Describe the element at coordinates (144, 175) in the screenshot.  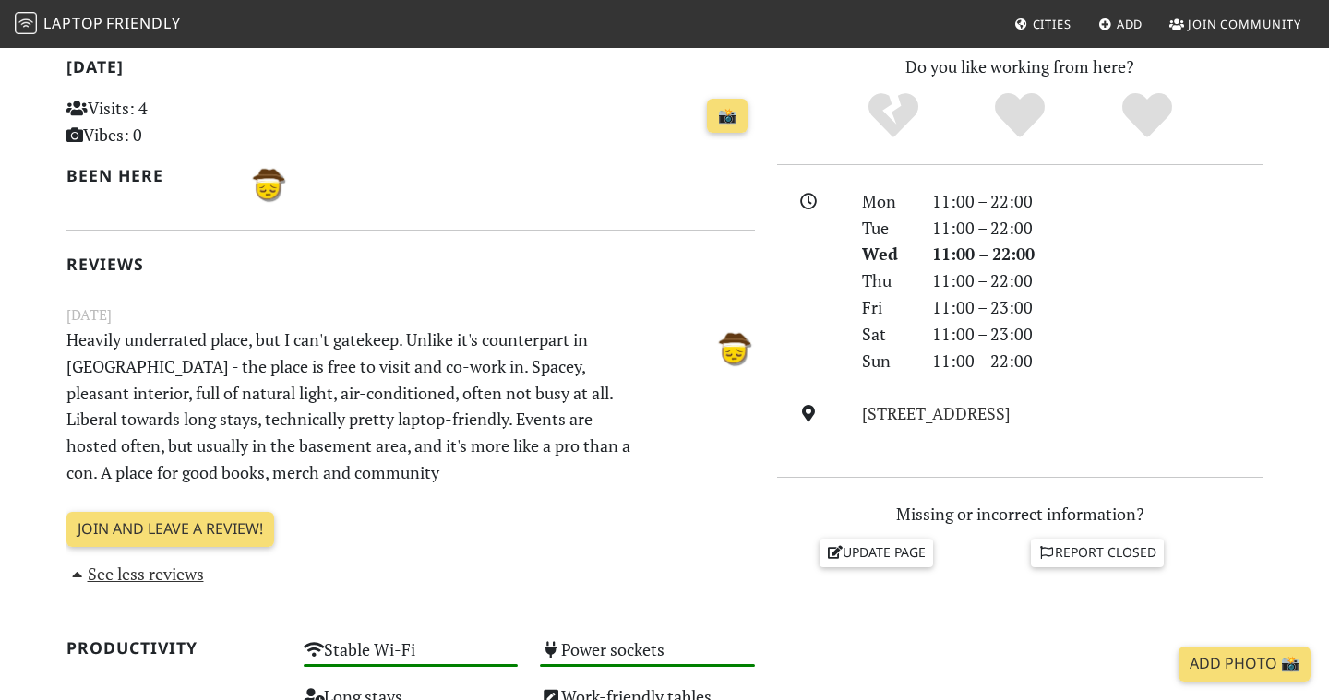
I see `h2: Been here` at that location.